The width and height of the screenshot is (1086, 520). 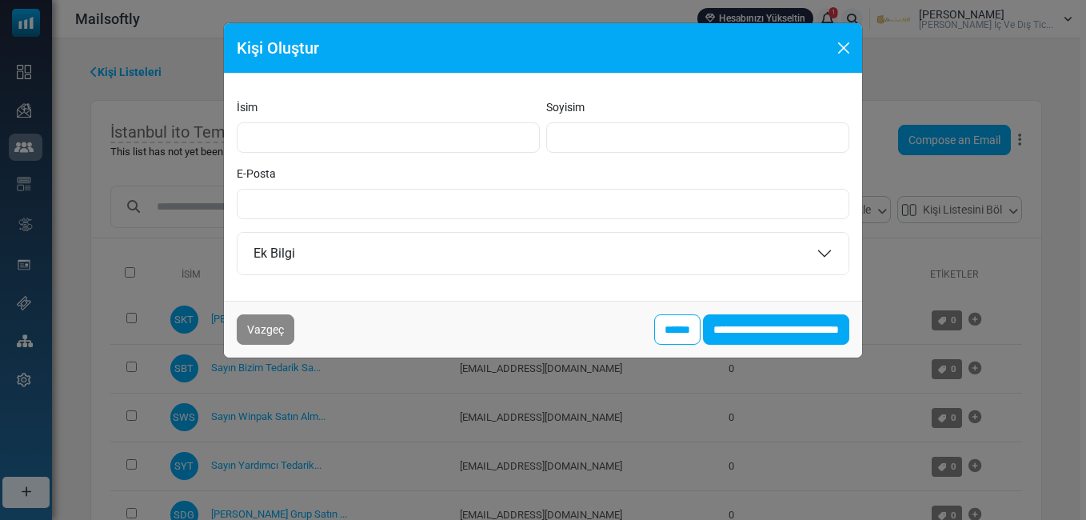 What do you see at coordinates (256, 173) in the screenshot?
I see `label: E-Posta` at bounding box center [256, 173].